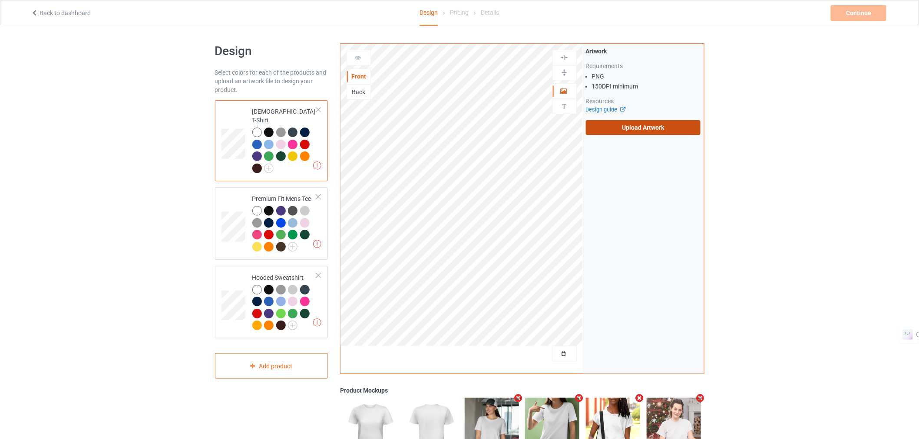 The image size is (919, 439). What do you see at coordinates (359, 76) in the screenshot?
I see `div: Front` at bounding box center [359, 76].